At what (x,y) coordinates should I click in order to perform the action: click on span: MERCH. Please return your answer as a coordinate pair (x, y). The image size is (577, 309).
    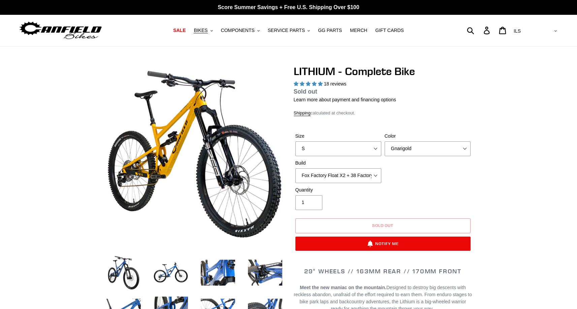
    Looking at the image, I should click on (358, 30).